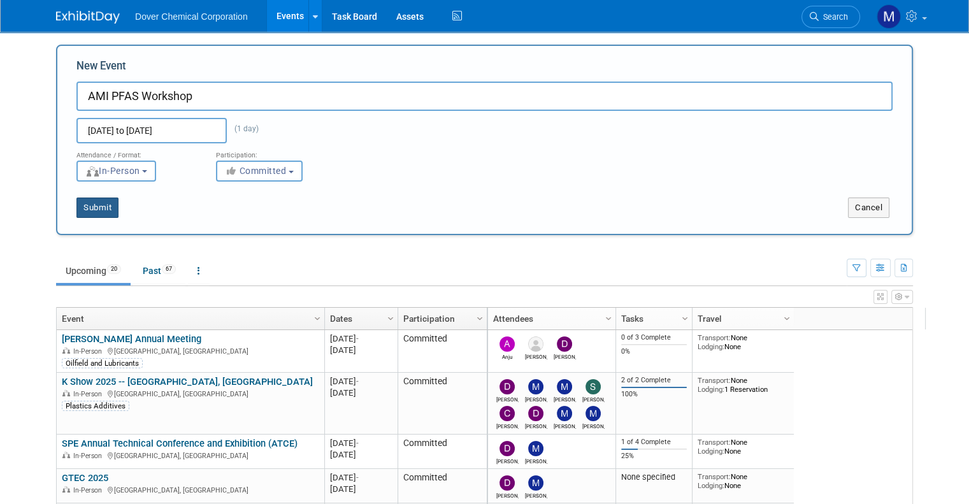 This screenshot has width=969, height=504. I want to click on img: Marc Nolen, so click(565, 414).